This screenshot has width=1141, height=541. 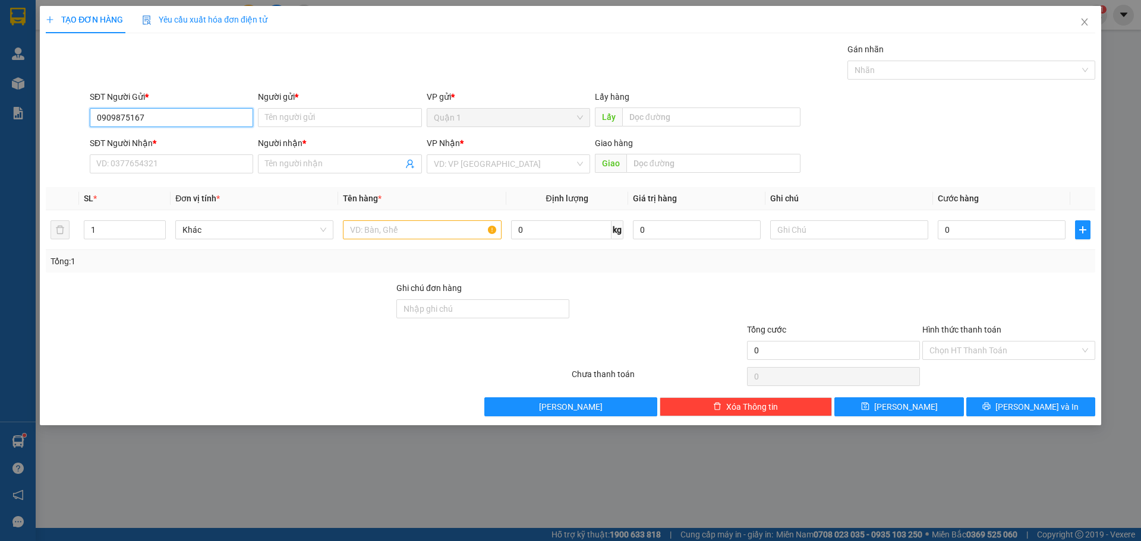 What do you see at coordinates (197, 198) in the screenshot?
I see `span: Đơn vị tính` at bounding box center [197, 198].